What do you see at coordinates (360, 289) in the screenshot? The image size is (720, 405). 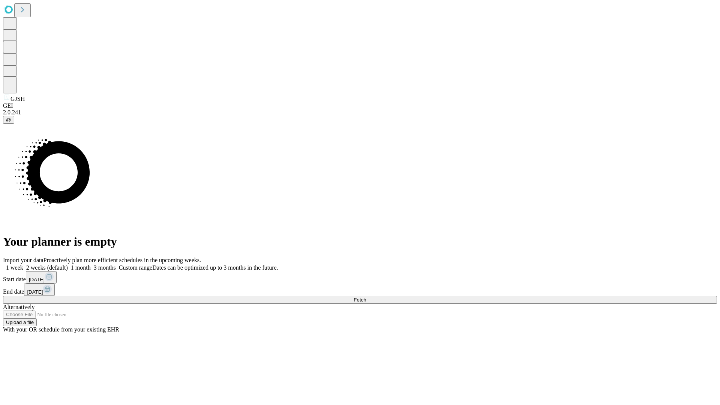 I see `div: End date` at bounding box center [360, 289].